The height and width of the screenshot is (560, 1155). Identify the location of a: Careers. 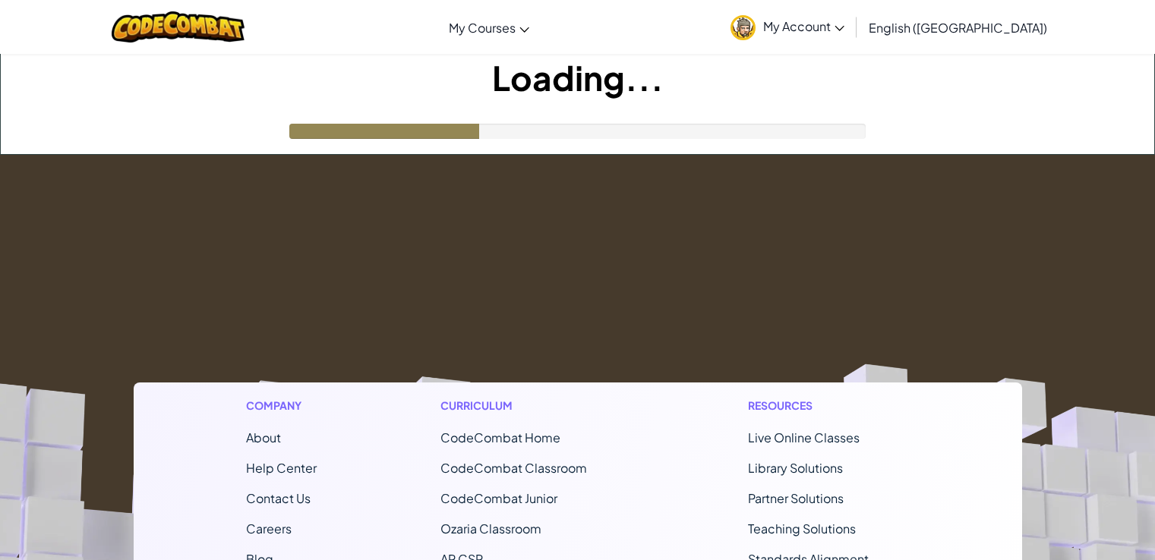
(269, 529).